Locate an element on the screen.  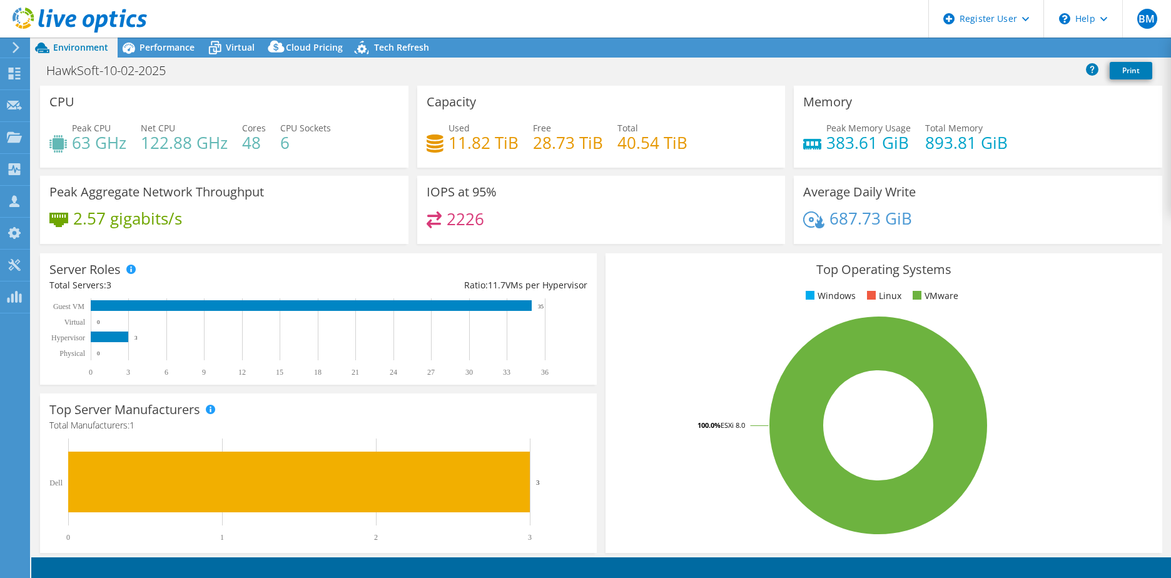
text: 24 is located at coordinates (393, 372).